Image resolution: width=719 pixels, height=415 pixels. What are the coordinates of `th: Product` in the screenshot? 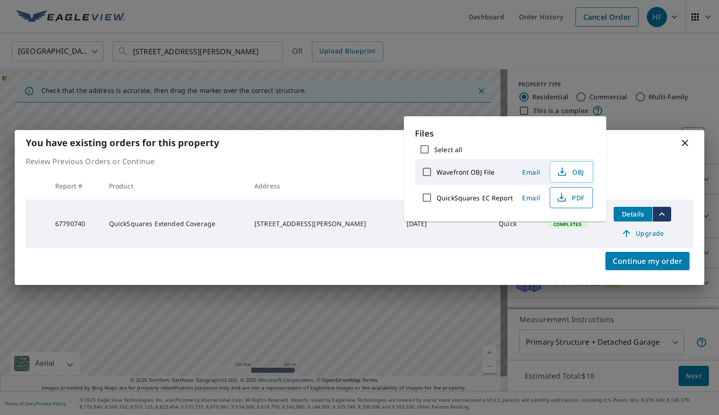 It's located at (174, 186).